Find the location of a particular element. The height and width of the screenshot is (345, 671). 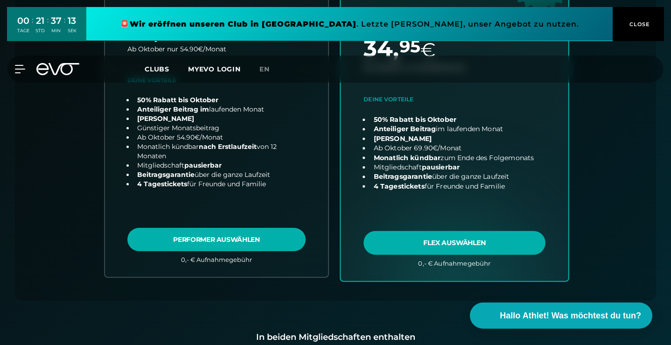

a: en is located at coordinates (270, 69).